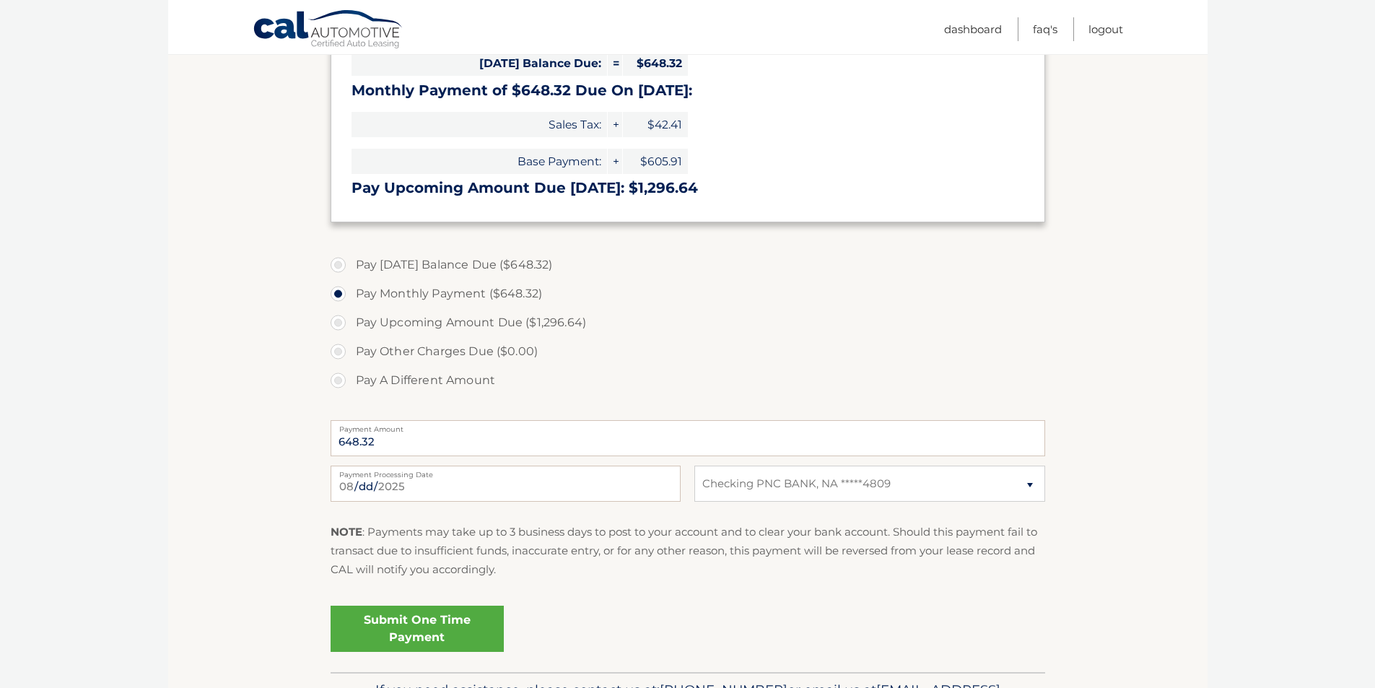  I want to click on label: Pay Other Charges Due ($0.00), so click(688, 352).